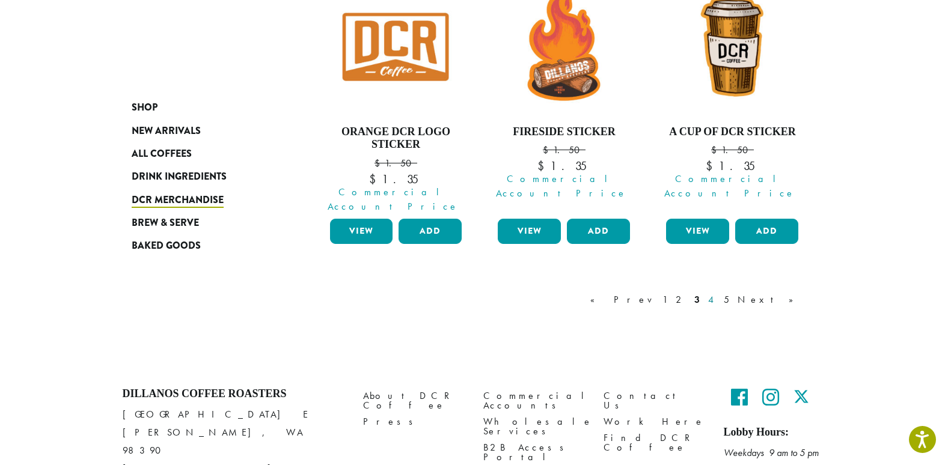 The height and width of the screenshot is (465, 948). Describe the element at coordinates (414, 421) in the screenshot. I see `a: Press` at that location.